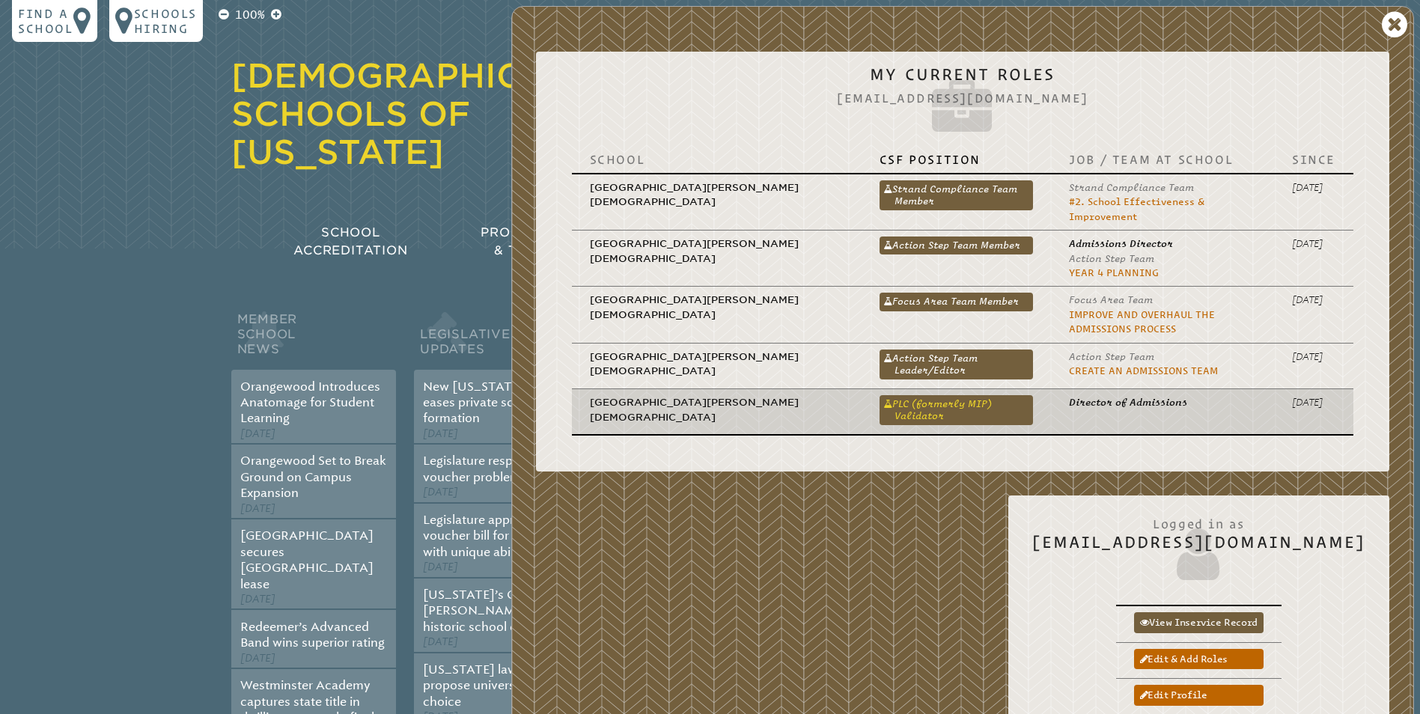  Describe the element at coordinates (350, 241) in the screenshot. I see `span: School Accreditation` at that location.